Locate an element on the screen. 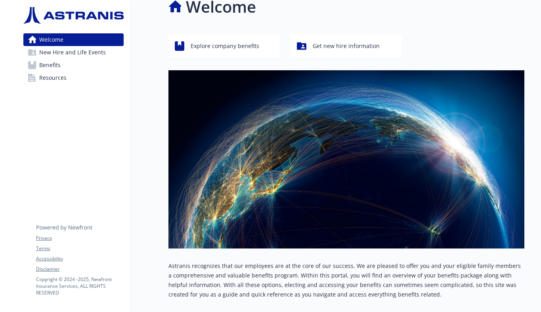  span: New Hire and Life Events is located at coordinates (73, 52).